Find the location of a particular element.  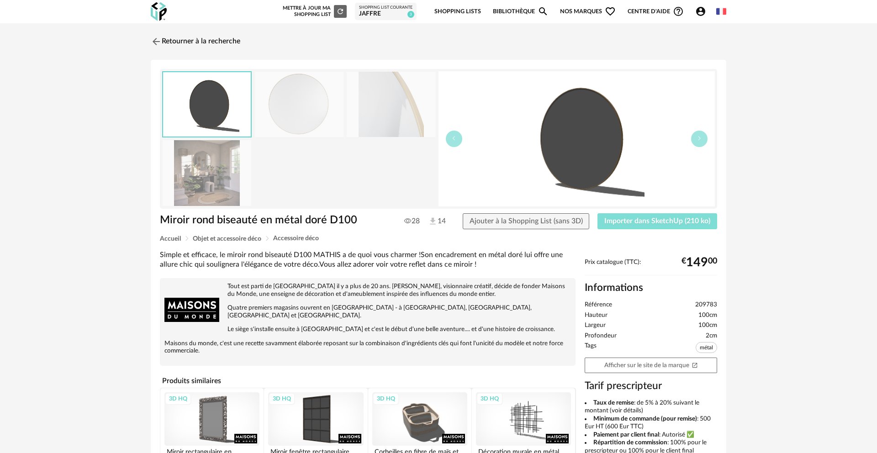

span: 28 is located at coordinates (412, 221).